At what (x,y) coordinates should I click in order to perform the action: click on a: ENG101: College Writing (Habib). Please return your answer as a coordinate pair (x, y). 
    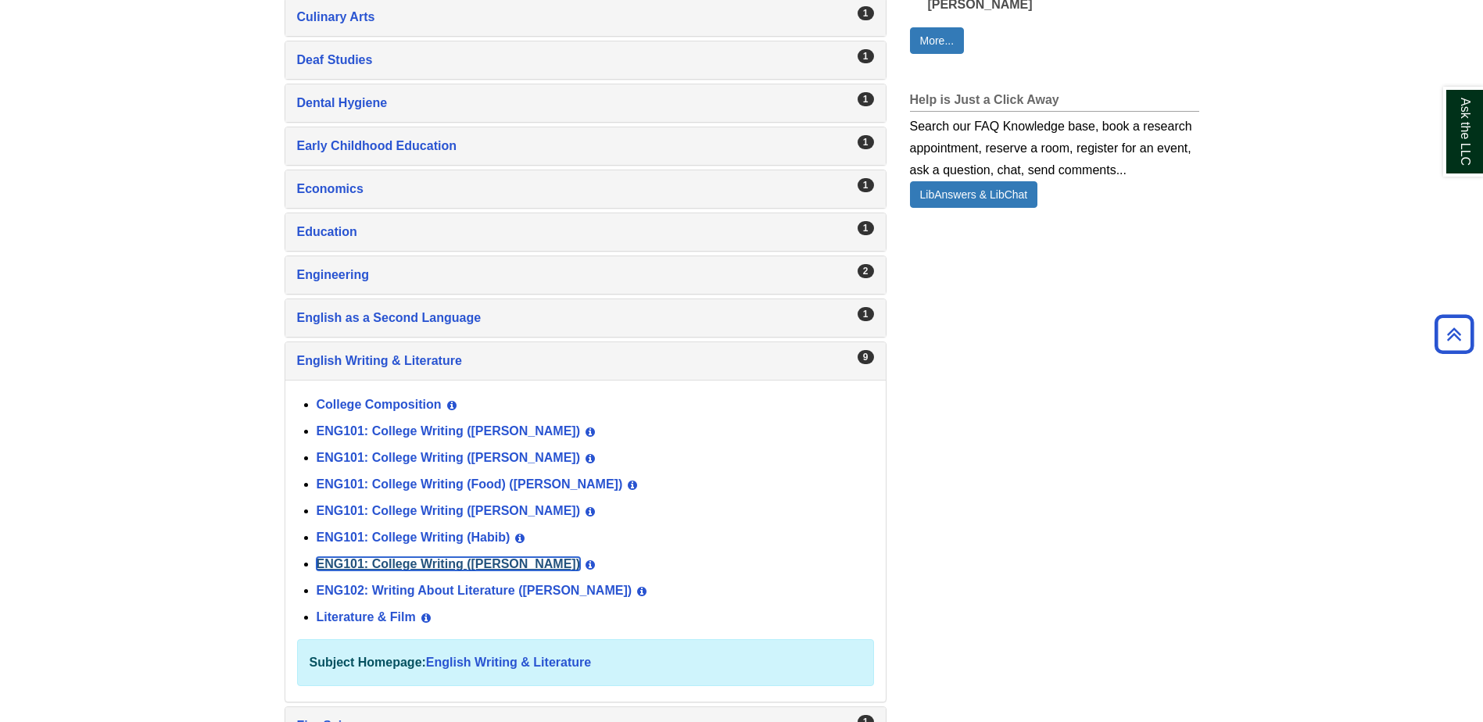
    Looking at the image, I should click on (414, 537).